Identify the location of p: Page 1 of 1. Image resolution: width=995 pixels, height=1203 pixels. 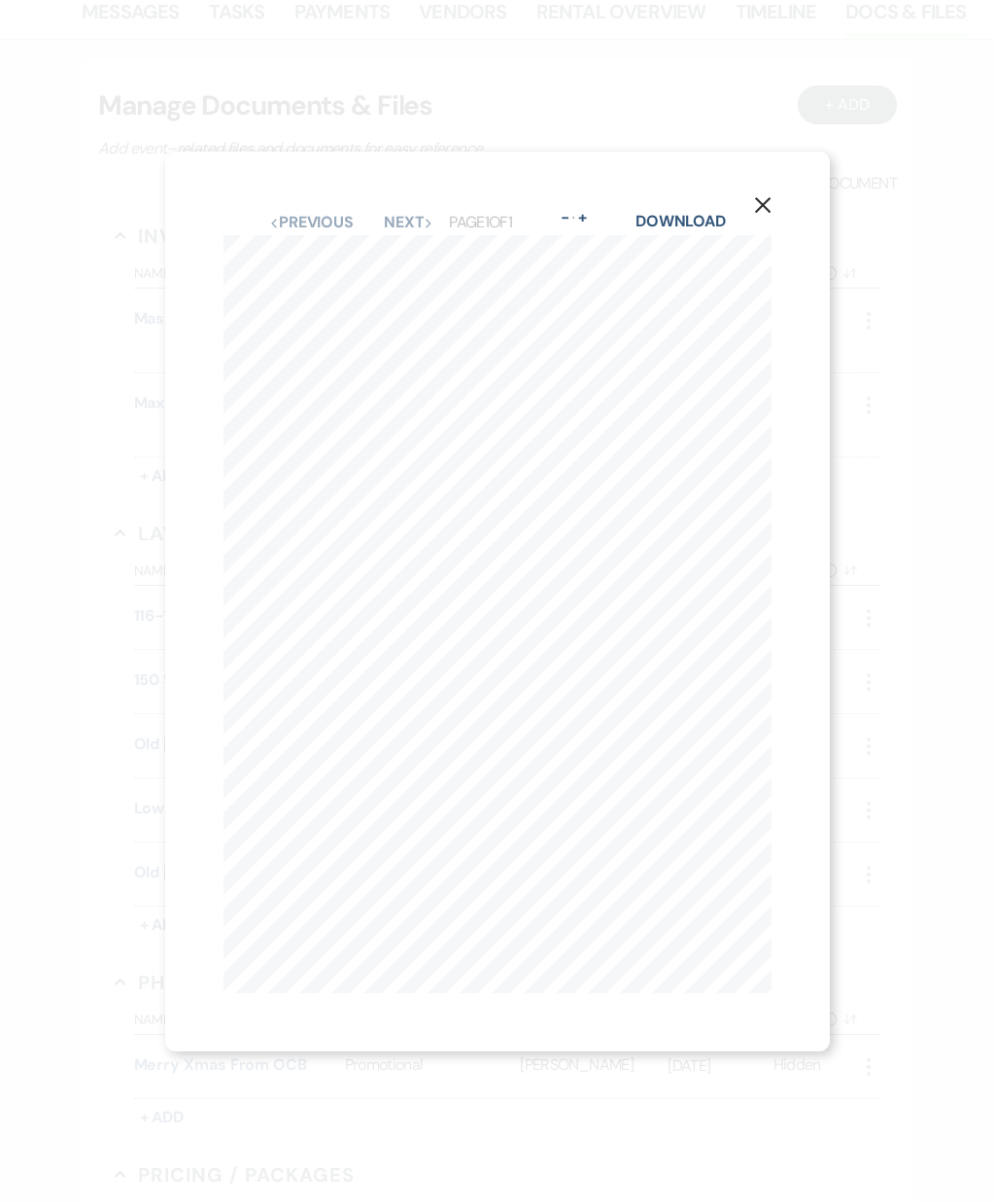
(480, 222).